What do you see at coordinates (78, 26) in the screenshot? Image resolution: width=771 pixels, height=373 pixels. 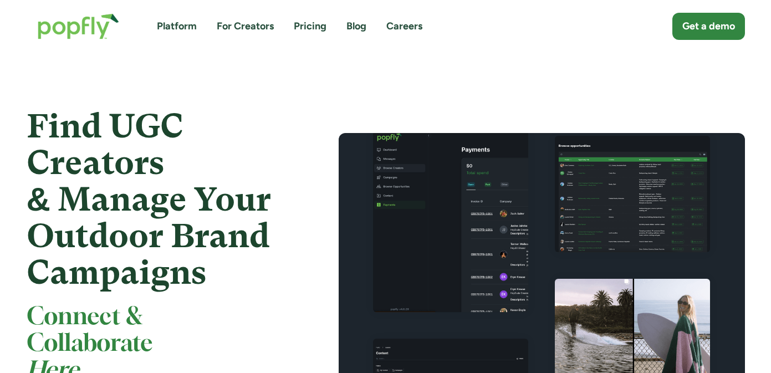 I see `a: home` at bounding box center [78, 26].